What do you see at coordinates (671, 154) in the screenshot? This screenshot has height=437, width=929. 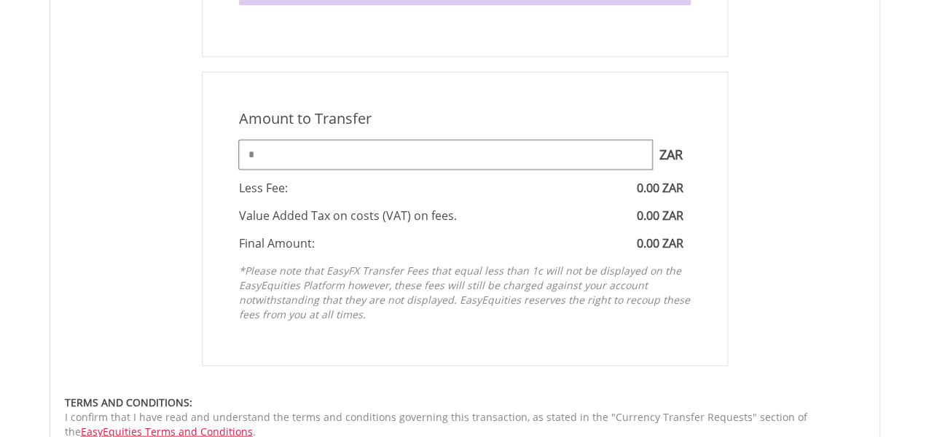 I see `span: ZAR` at bounding box center [671, 154].